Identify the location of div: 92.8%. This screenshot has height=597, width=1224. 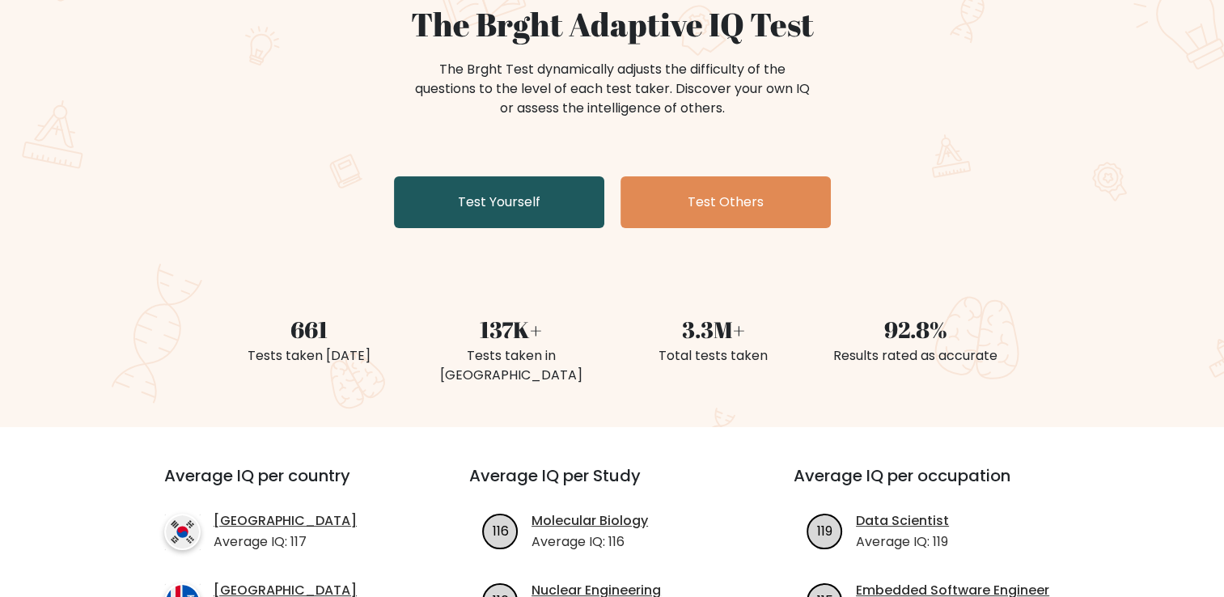
(916, 329).